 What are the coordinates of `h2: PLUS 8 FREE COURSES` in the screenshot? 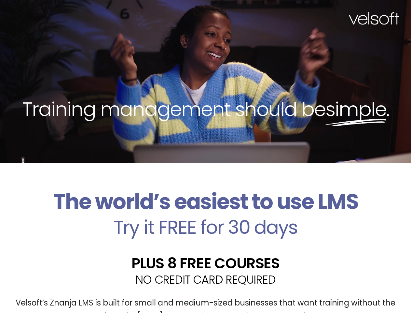 It's located at (205, 263).